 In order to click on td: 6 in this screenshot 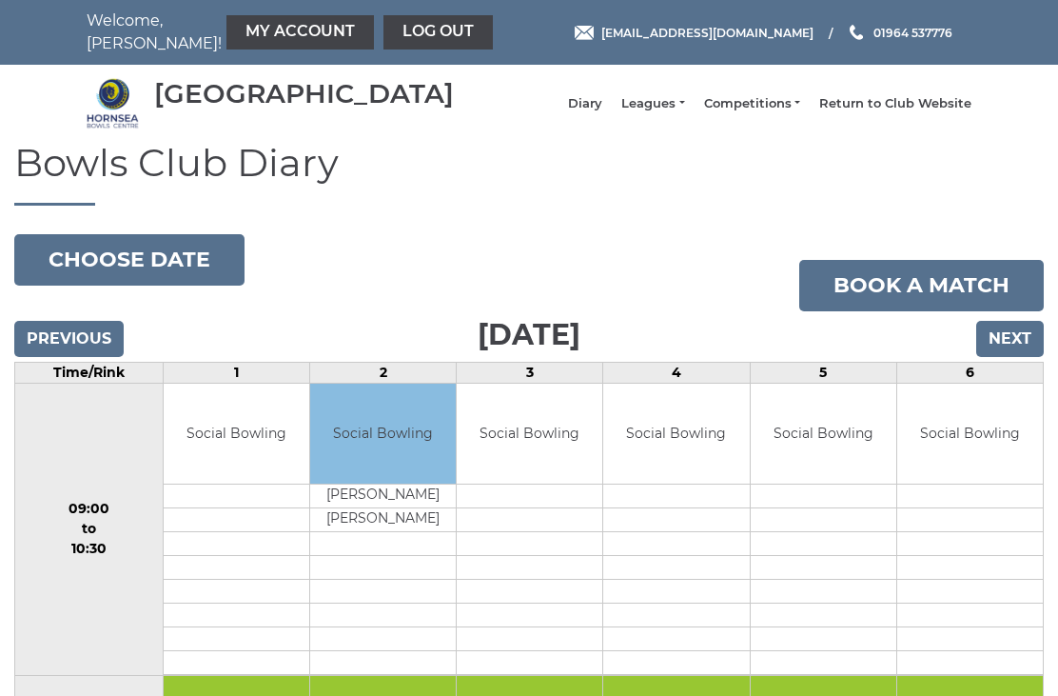, I will do `click(970, 373)`.